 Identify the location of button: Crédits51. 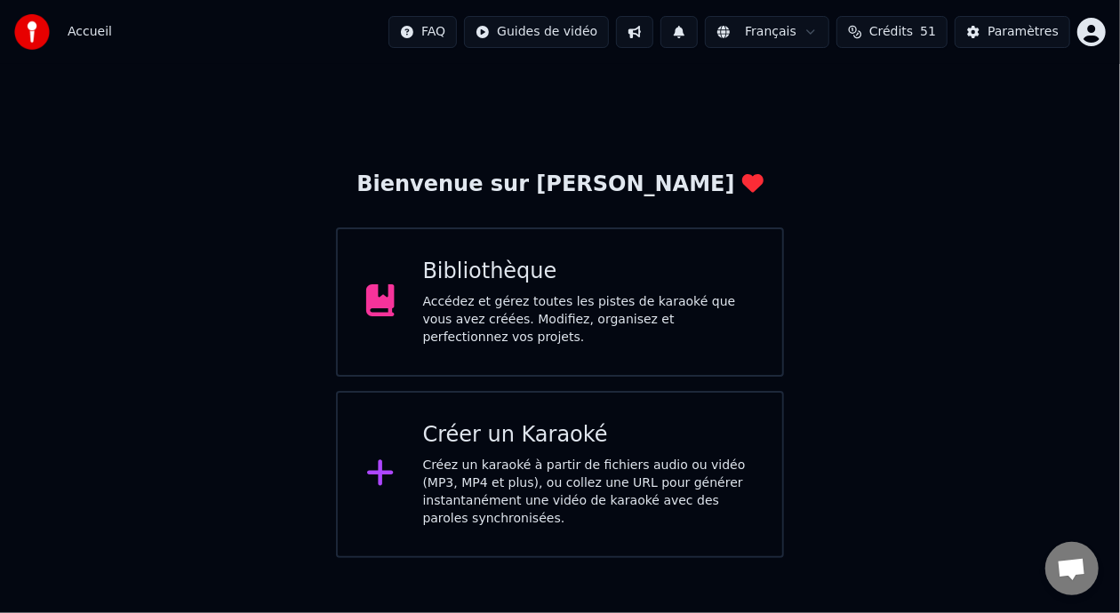
(892, 32).